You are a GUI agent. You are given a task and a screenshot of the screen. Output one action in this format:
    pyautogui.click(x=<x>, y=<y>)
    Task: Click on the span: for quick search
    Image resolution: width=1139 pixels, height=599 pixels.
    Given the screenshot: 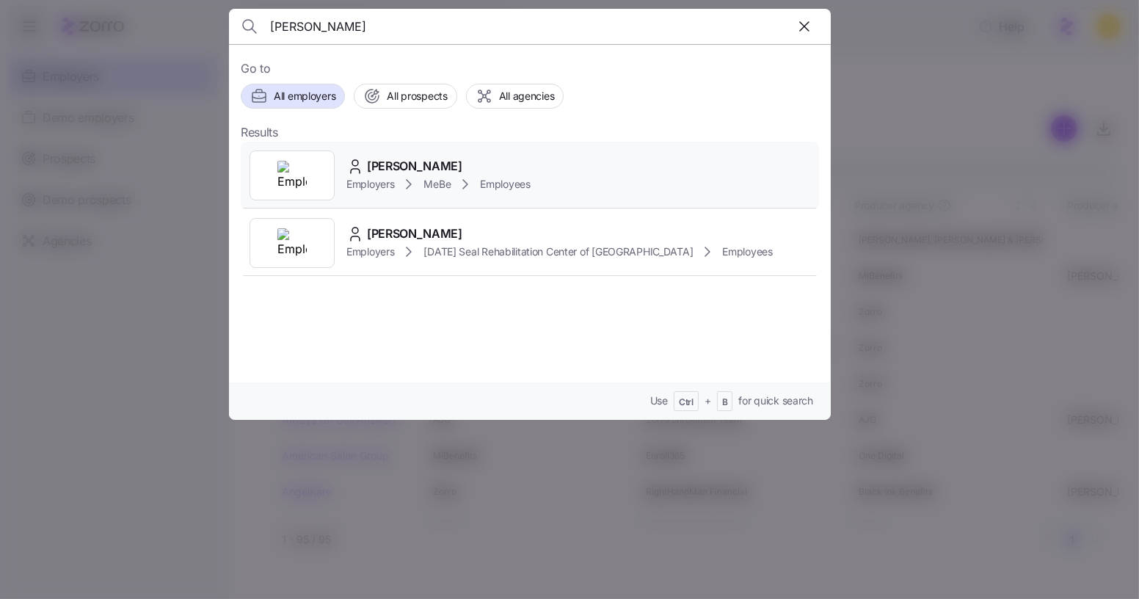 What is the action you would take?
    pyautogui.click(x=776, y=401)
    